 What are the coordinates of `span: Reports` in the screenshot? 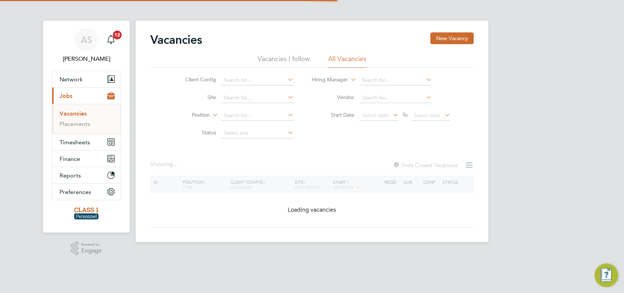 It's located at (70, 175).